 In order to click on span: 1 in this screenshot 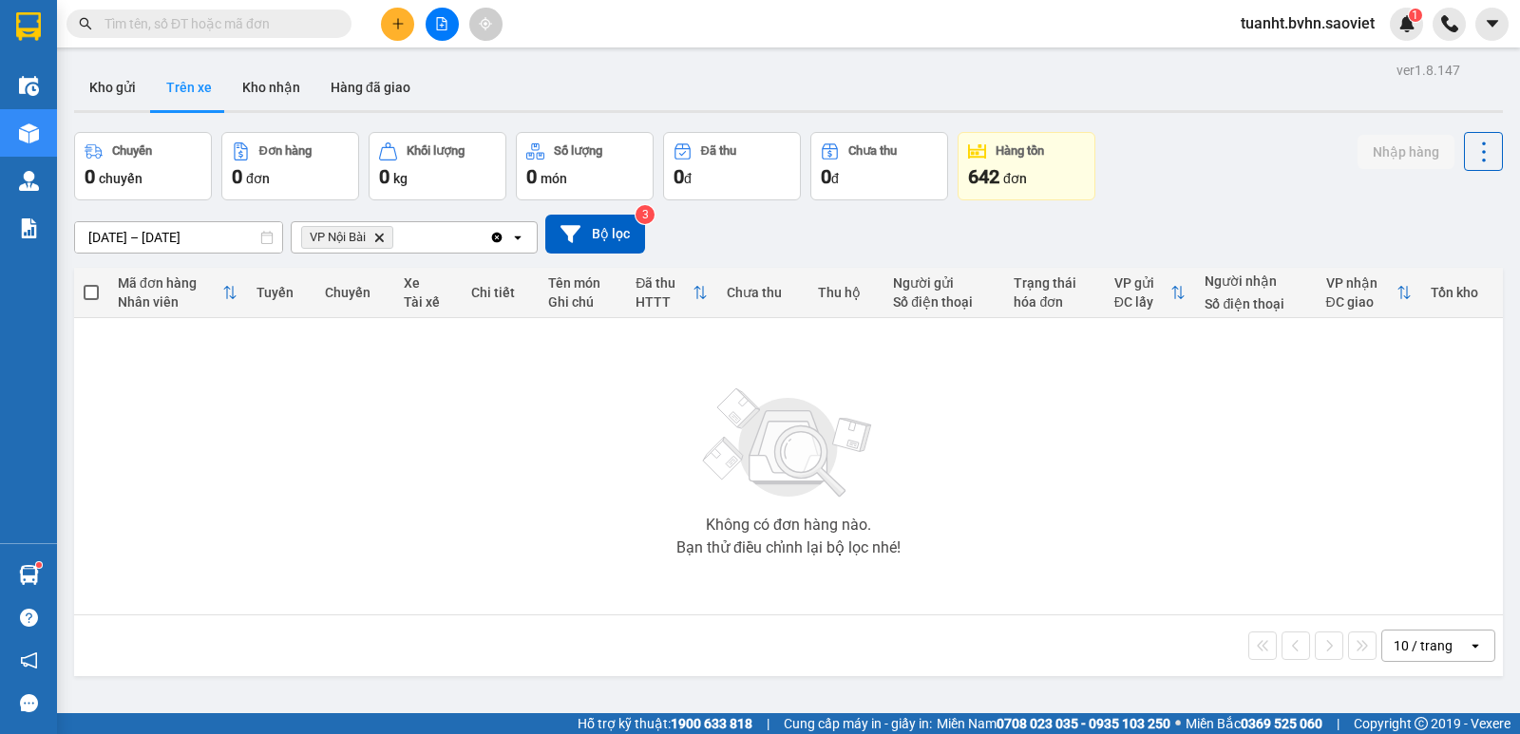, I will do `click(1414, 15)`.